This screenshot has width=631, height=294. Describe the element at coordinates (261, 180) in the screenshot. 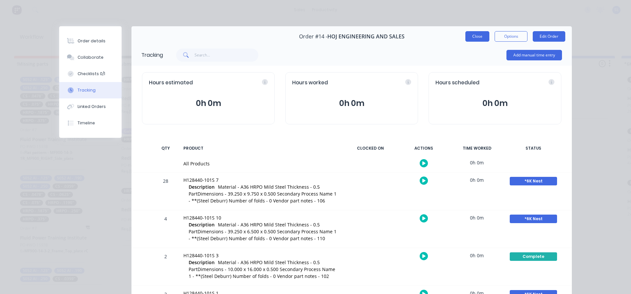

I see `div: H128440-101S 7` at that location.